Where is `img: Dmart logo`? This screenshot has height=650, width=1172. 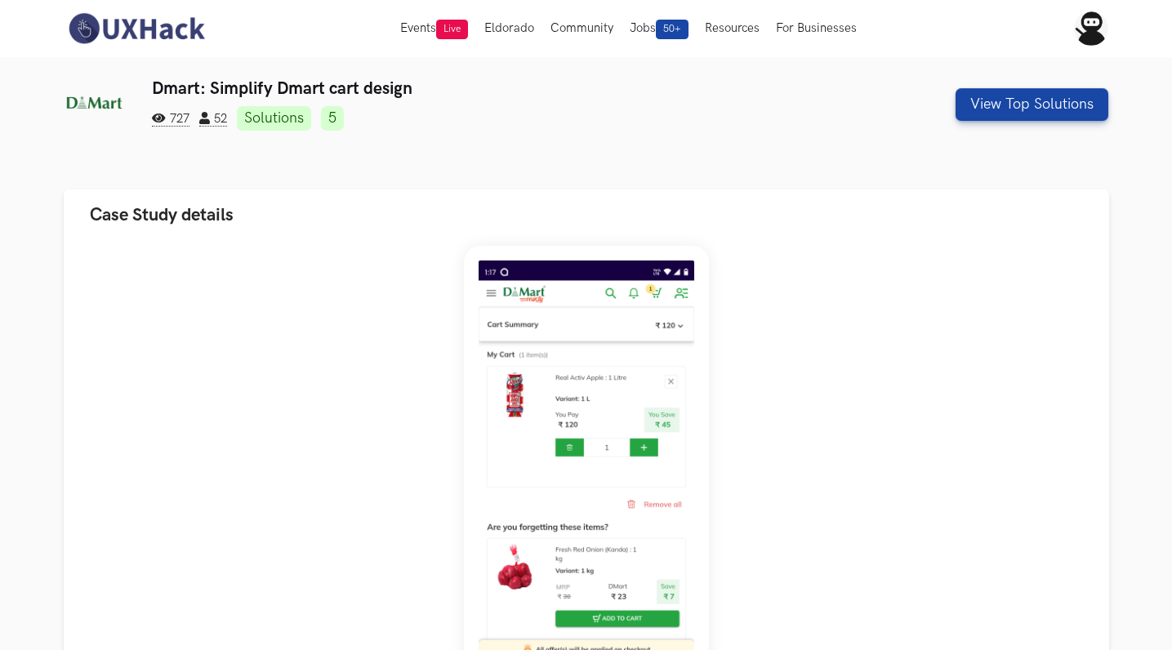 img: Dmart logo is located at coordinates (94, 102).